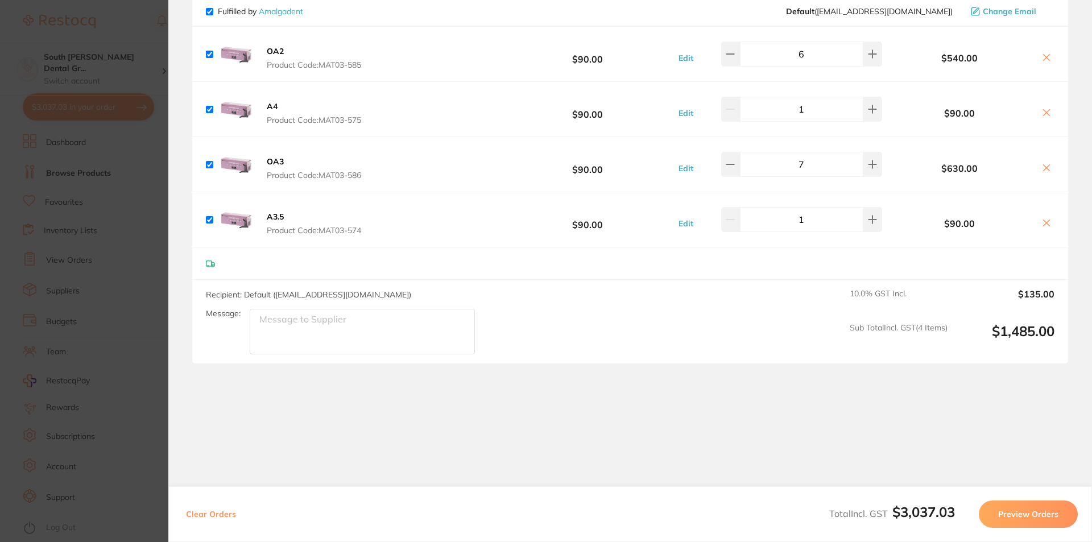 The height and width of the screenshot is (542, 1092). Describe the element at coordinates (892, 513) in the screenshot. I see `span: Total Incl. GST` at that location.